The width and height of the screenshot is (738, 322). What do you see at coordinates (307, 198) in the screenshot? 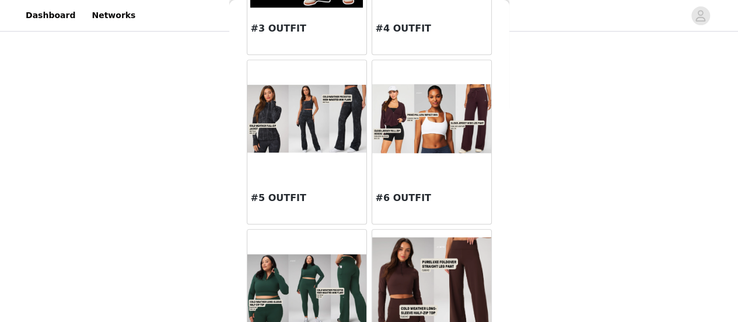
I see `h3: #5 OUTFIT` at bounding box center [307, 198].